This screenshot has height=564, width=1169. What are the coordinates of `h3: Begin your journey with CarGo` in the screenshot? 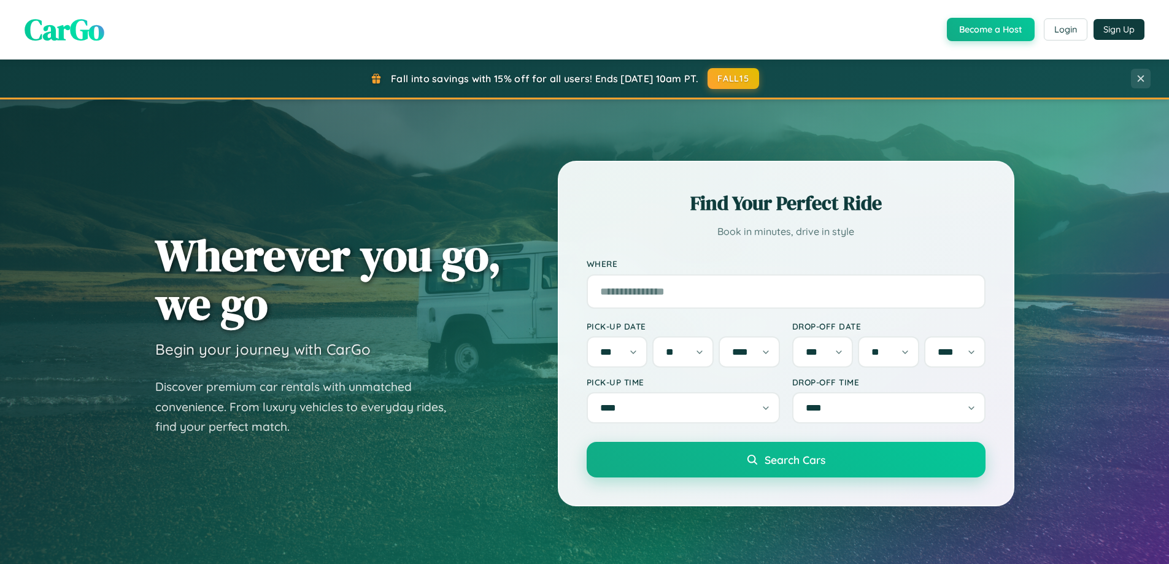 It's located at (263, 349).